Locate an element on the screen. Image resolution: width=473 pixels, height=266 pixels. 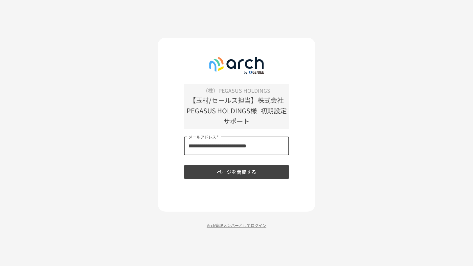
p: Arch管理メンバーとしてログイン is located at coordinates (236, 225).